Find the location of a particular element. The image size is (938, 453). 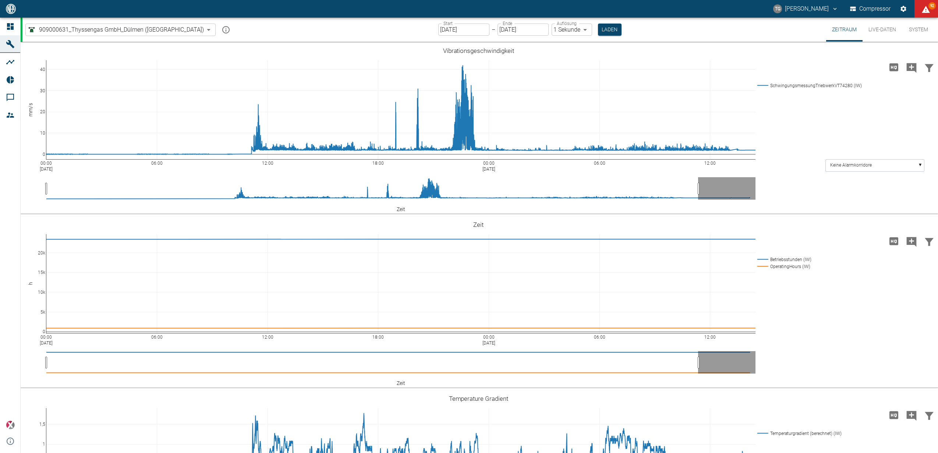

span: 92 is located at coordinates (932, 6).